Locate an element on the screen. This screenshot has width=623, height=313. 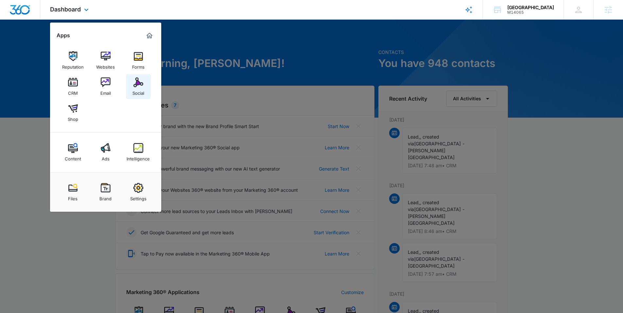
div: Social is located at coordinates (138, 92).